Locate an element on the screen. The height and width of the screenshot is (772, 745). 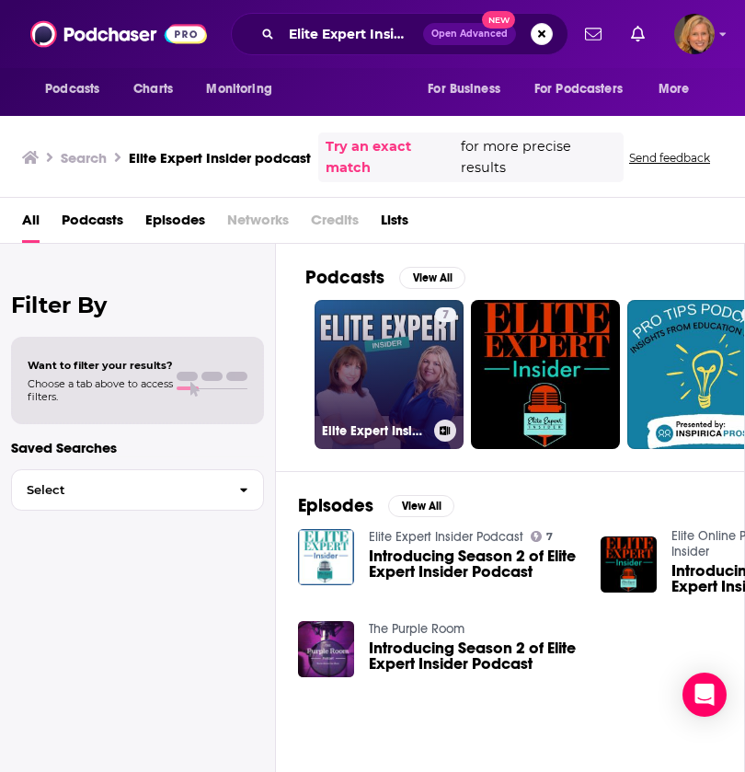
span: Networks is located at coordinates (258, 224).